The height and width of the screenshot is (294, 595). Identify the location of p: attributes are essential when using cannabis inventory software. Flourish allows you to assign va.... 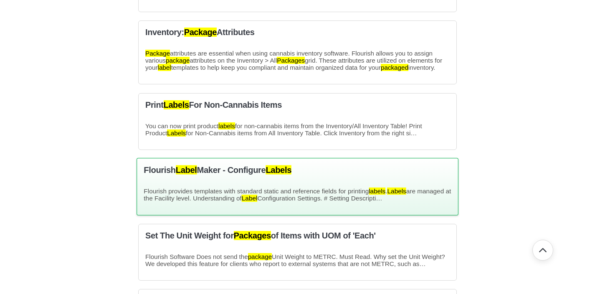
(297, 61).